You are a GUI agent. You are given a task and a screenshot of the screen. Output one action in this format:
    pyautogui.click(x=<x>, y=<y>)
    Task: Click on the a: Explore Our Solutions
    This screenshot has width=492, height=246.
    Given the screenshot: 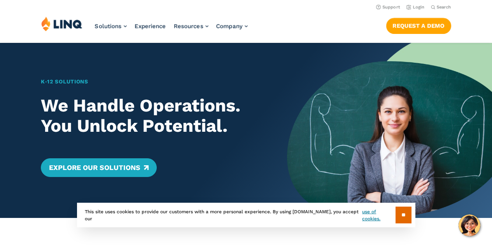 What is the action you would take?
    pyautogui.click(x=98, y=167)
    